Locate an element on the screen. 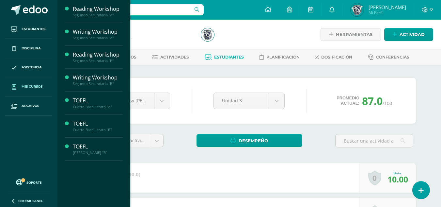  a: Mis cursos is located at coordinates (29, 87).